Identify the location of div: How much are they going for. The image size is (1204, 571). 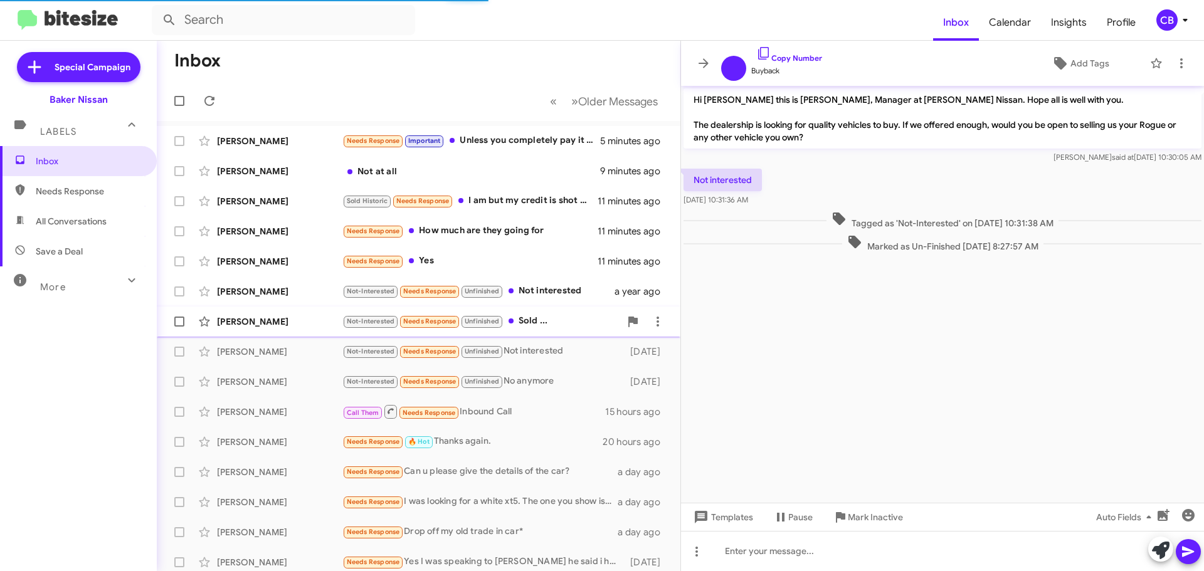
(470, 231).